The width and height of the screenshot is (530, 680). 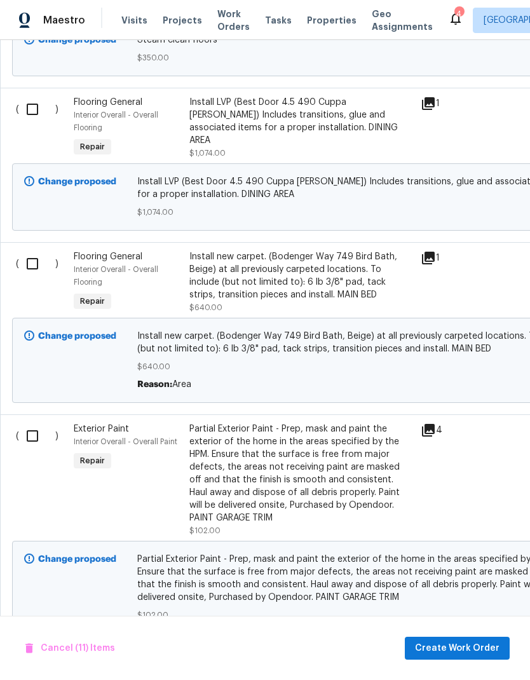 What do you see at coordinates (278, 20) in the screenshot?
I see `span: Tasks` at bounding box center [278, 20].